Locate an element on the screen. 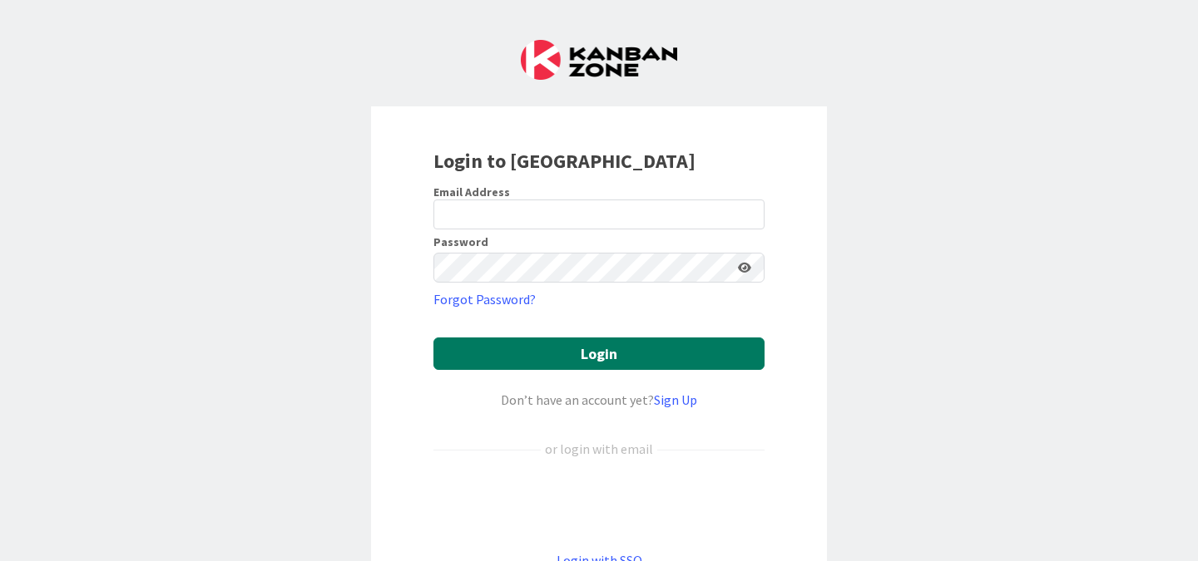  a: Sign Up is located at coordinates (675, 400).